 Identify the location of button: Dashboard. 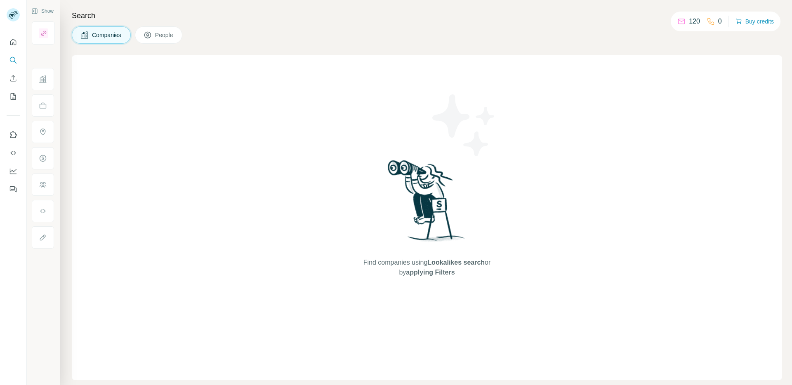
(13, 171).